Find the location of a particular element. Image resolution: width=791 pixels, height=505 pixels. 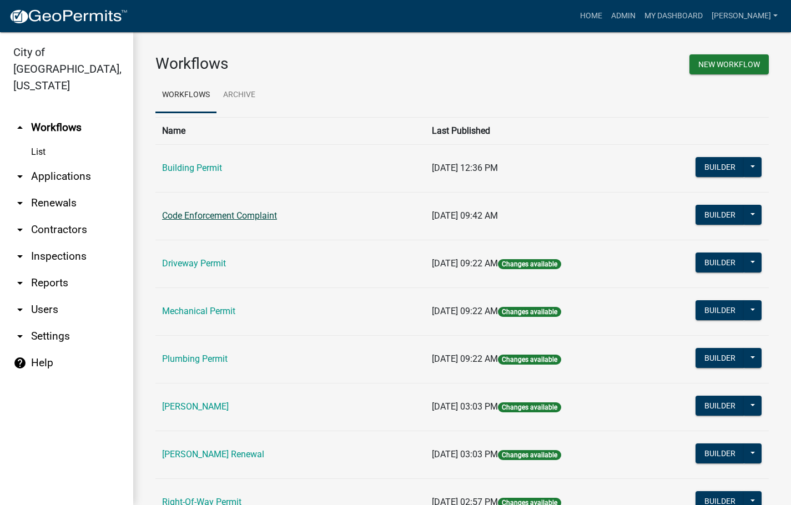

a: Code Enforcement Complaint is located at coordinates (219, 215).